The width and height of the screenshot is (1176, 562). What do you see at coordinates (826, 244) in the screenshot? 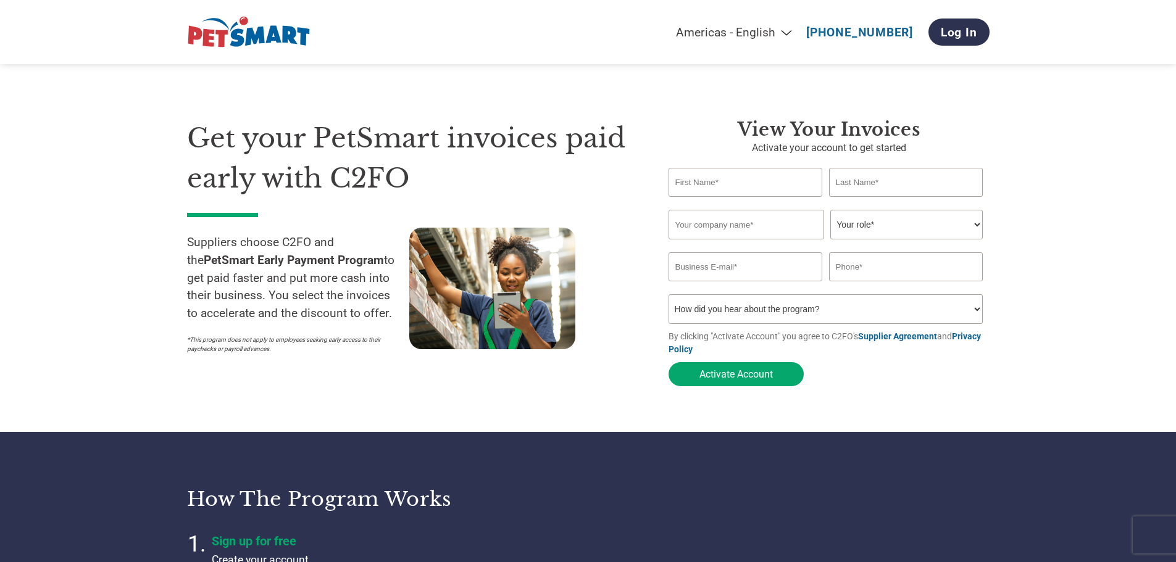
I see `div: Invalid company name or company name is too long` at bounding box center [826, 244].